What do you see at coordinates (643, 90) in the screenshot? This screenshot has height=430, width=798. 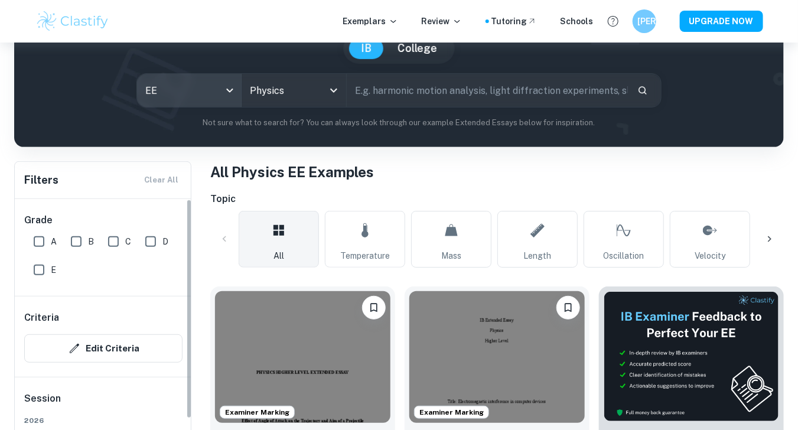 I see `button: Search` at bounding box center [643, 90].